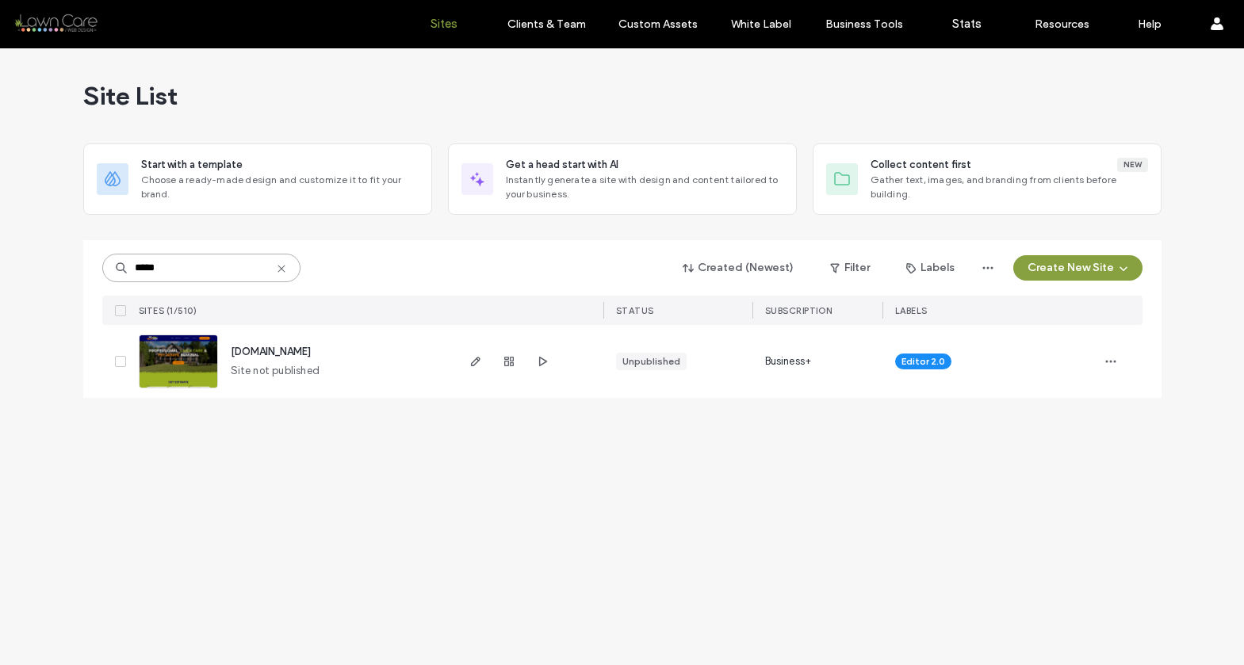 Image resolution: width=1244 pixels, height=665 pixels. I want to click on label: Custom Assets, so click(658, 24).